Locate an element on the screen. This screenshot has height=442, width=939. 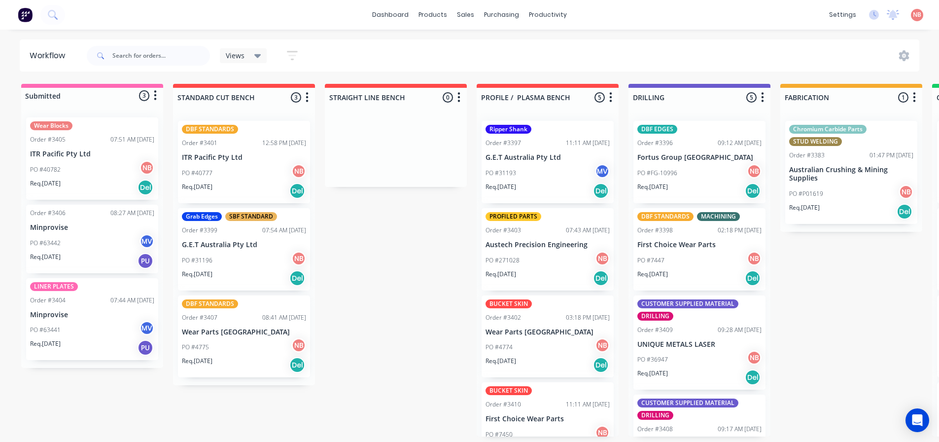
div: Ripper Shank is located at coordinates (508, 129).